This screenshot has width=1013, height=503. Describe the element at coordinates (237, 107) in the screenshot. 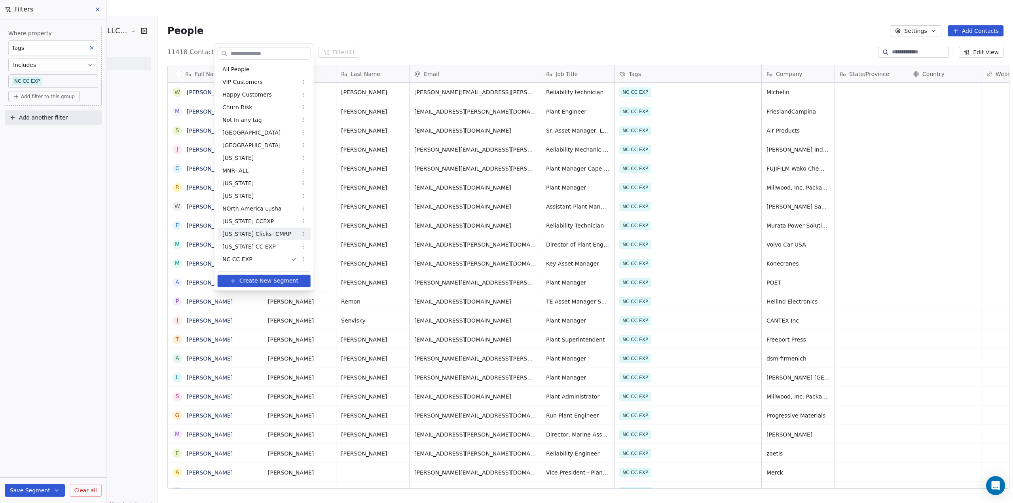

I see `span: Churn Risk` at that location.